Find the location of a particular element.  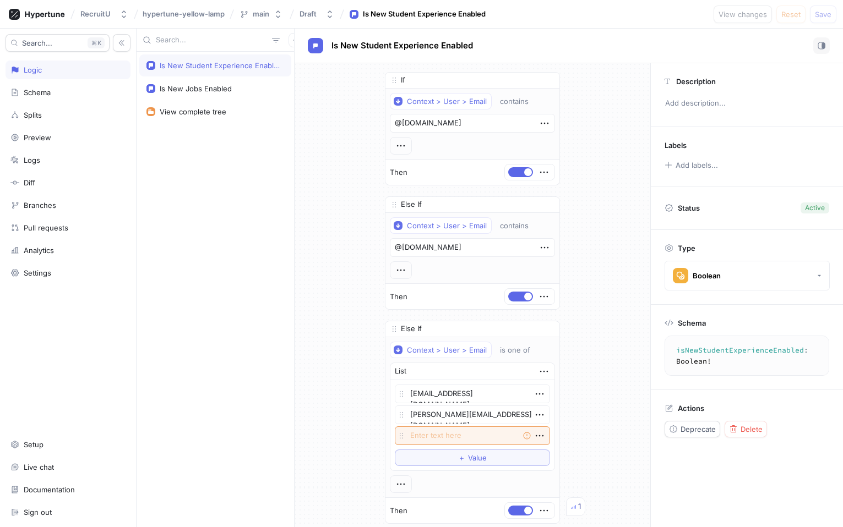

div: 1 is located at coordinates (579, 507).